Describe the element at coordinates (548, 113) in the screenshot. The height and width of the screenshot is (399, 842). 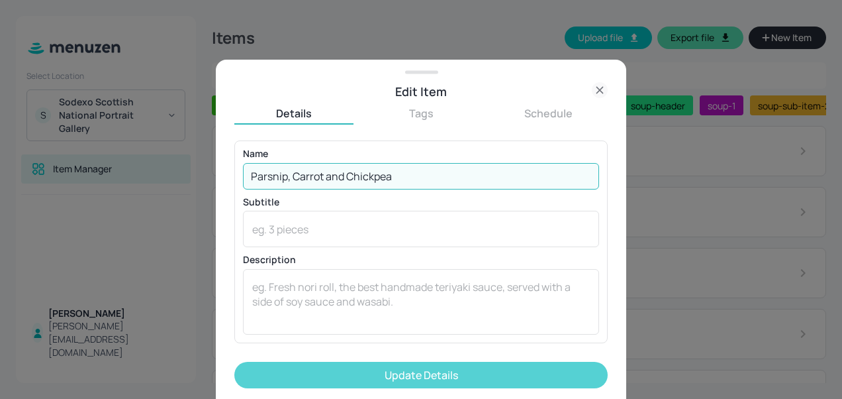
I see `button: Schedule` at that location.